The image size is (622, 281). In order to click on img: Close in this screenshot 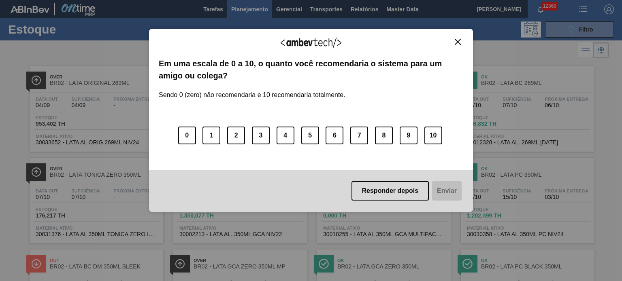, I will do `click(458, 42)`.